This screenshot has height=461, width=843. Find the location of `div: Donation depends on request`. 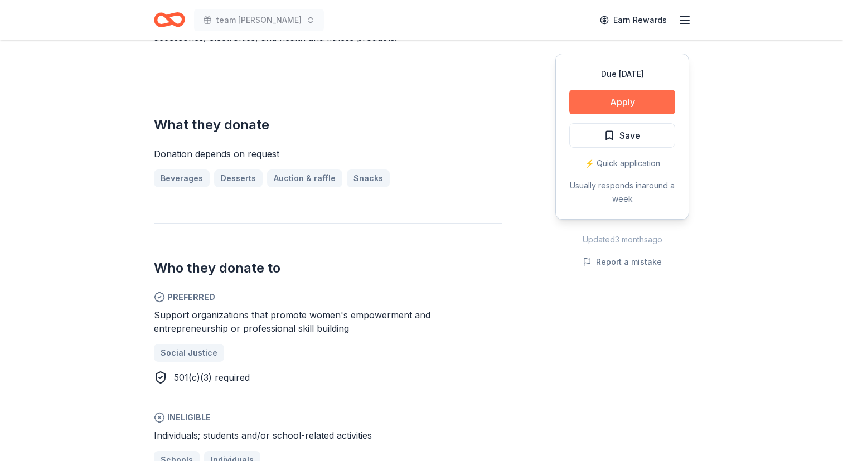

div: Donation depends on request is located at coordinates (328, 154).